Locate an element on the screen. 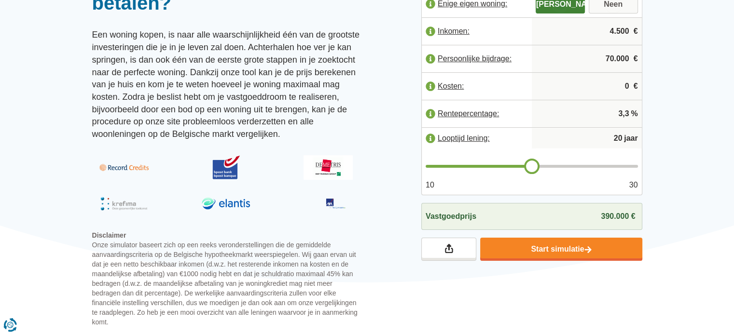  span: 390.000 € is located at coordinates (618, 216).